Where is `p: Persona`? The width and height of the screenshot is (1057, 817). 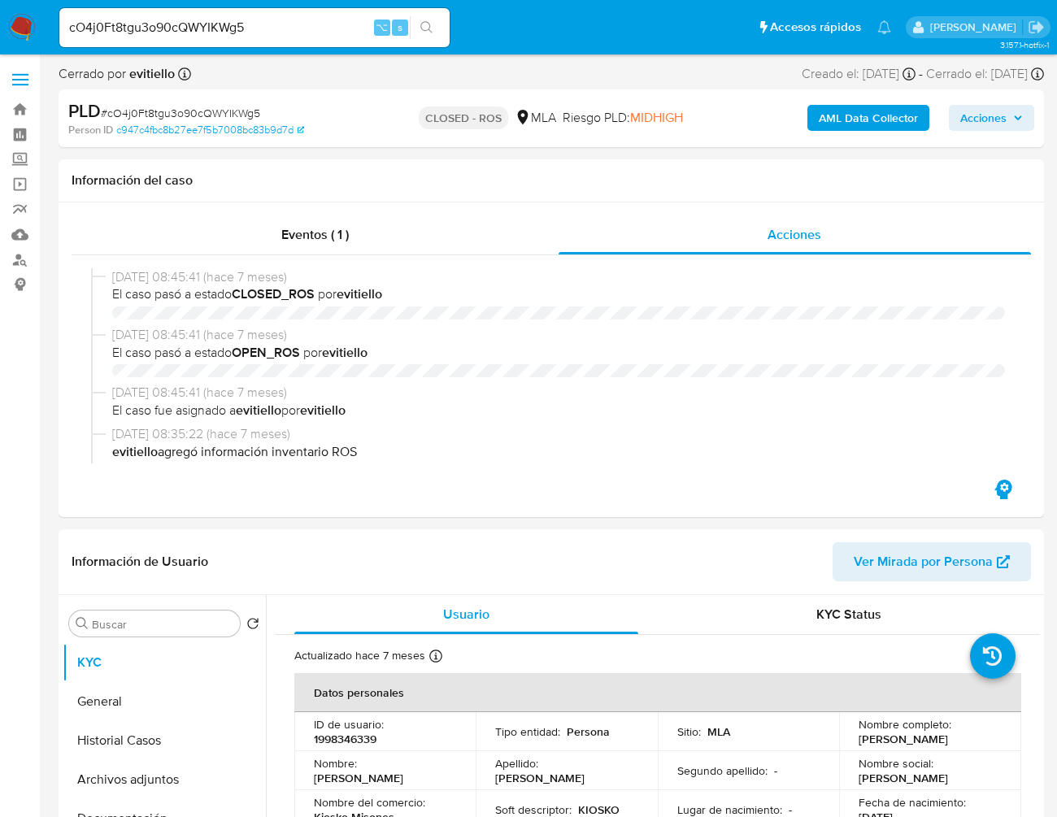
p: Persona is located at coordinates (588, 732).